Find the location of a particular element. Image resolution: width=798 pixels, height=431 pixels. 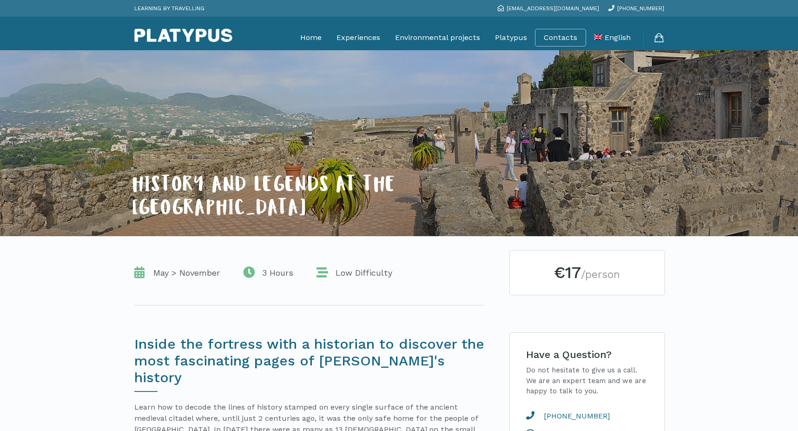

a: Platypus is located at coordinates (511, 38).